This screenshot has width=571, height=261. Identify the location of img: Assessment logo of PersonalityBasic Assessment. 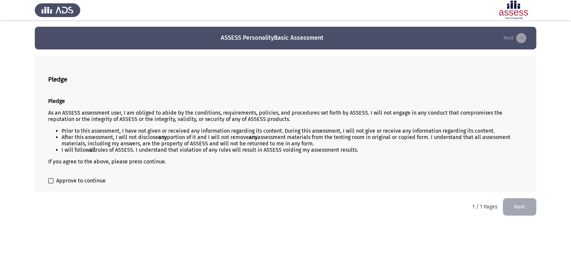
(513, 10).